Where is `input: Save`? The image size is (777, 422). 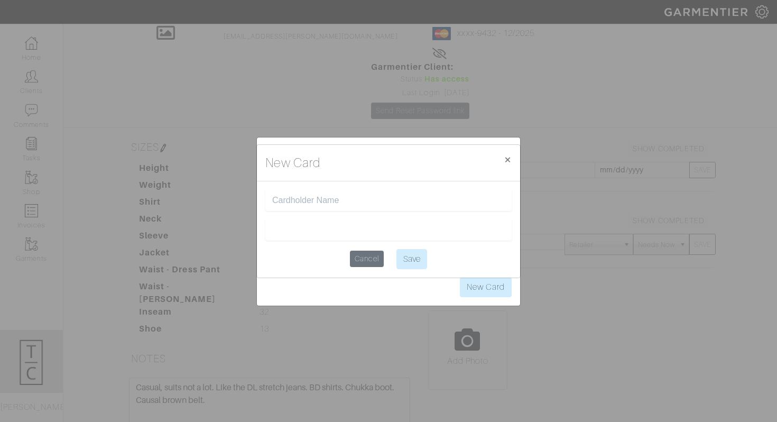 input: Save is located at coordinates (412, 259).